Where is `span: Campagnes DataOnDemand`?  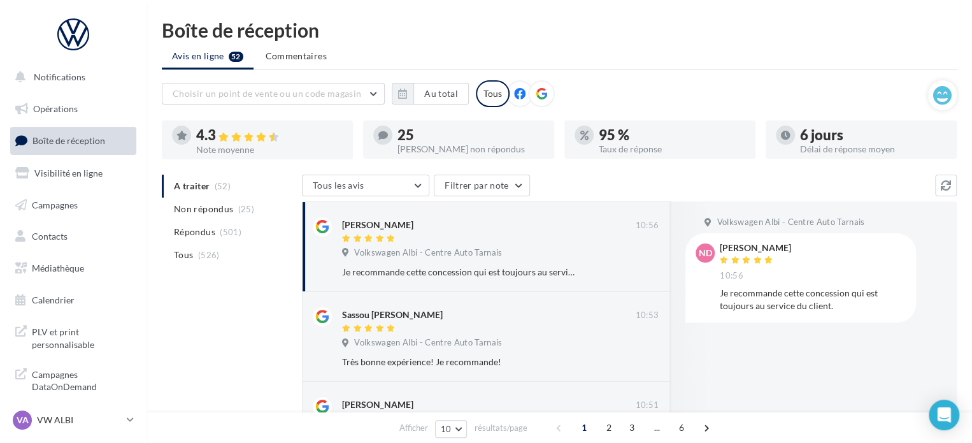 span: Campagnes DataOnDemand is located at coordinates (82, 379).